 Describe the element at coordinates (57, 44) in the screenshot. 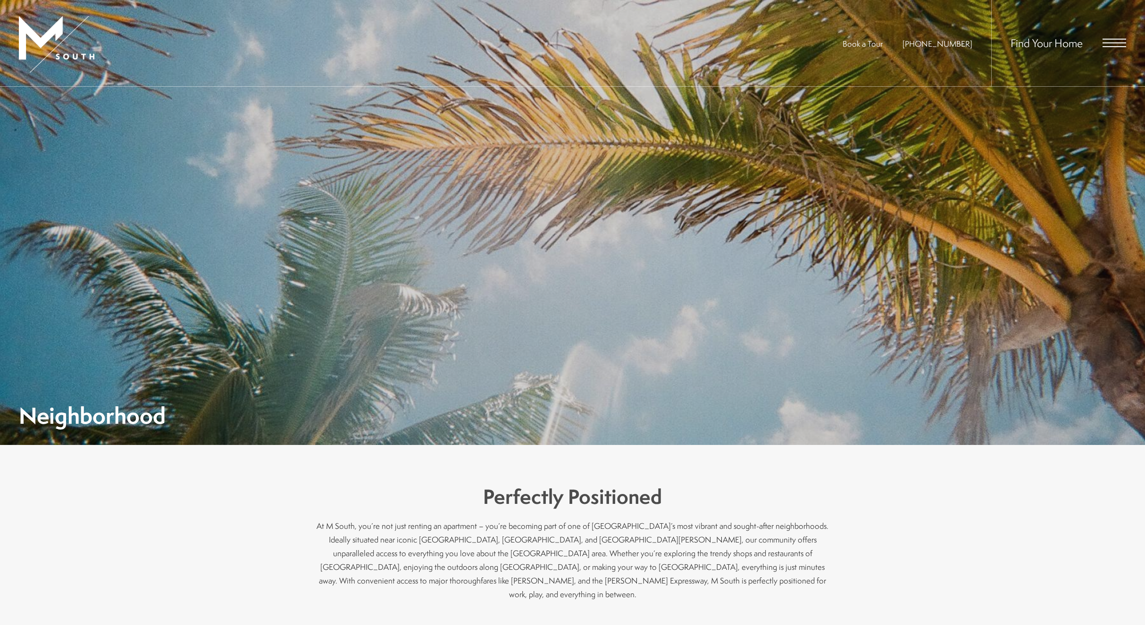

I see `img: MSouth` at that location.